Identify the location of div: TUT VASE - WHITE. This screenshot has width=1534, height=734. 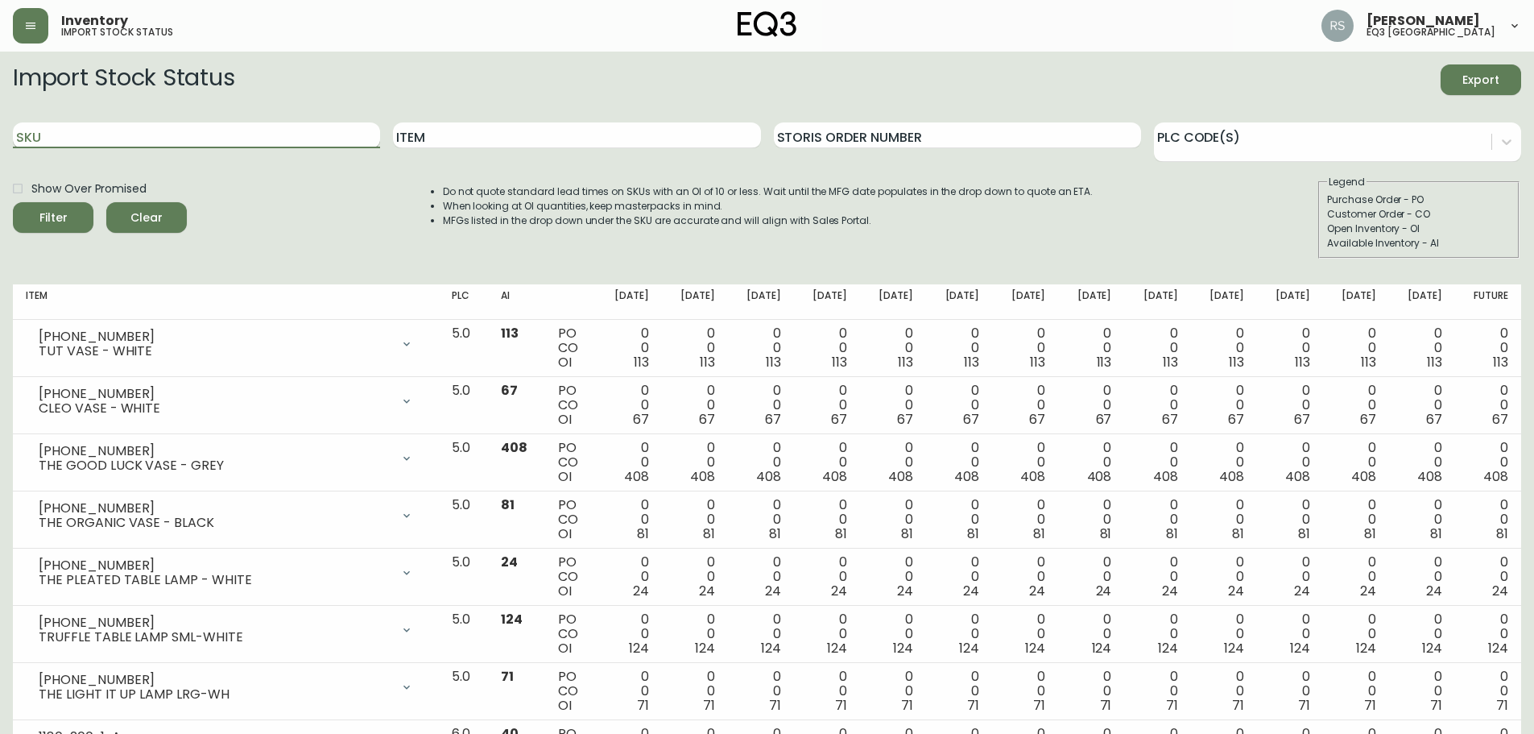
(214, 351).